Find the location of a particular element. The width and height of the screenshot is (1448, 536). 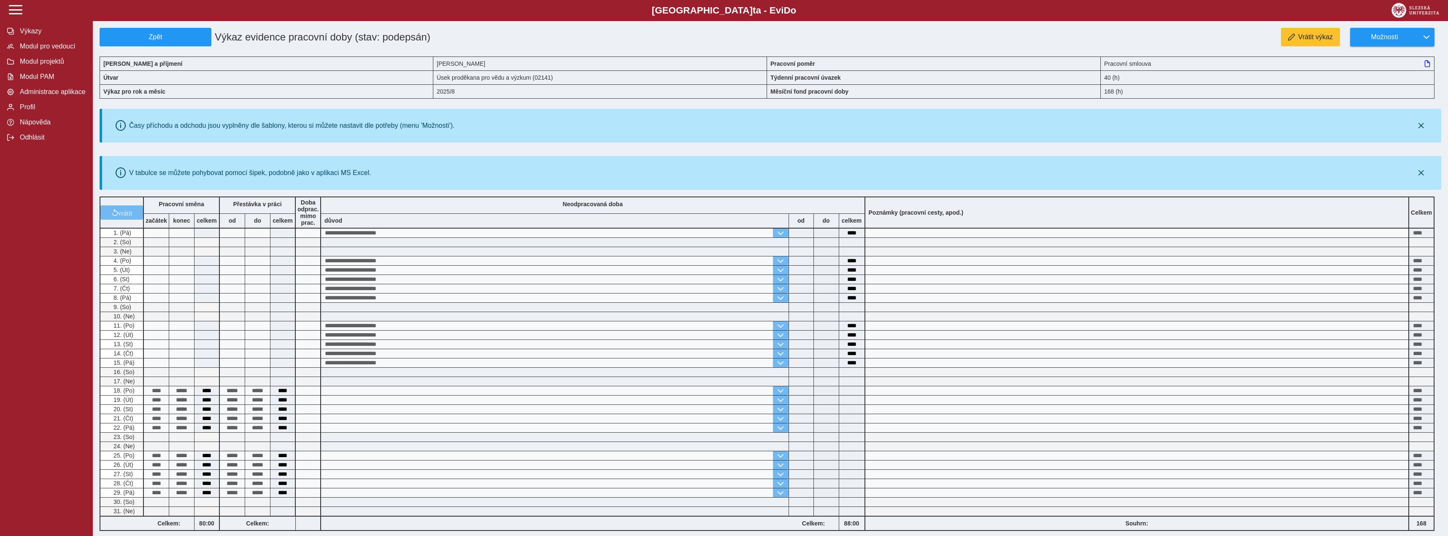

span: Výkazy is located at coordinates (51, 31).